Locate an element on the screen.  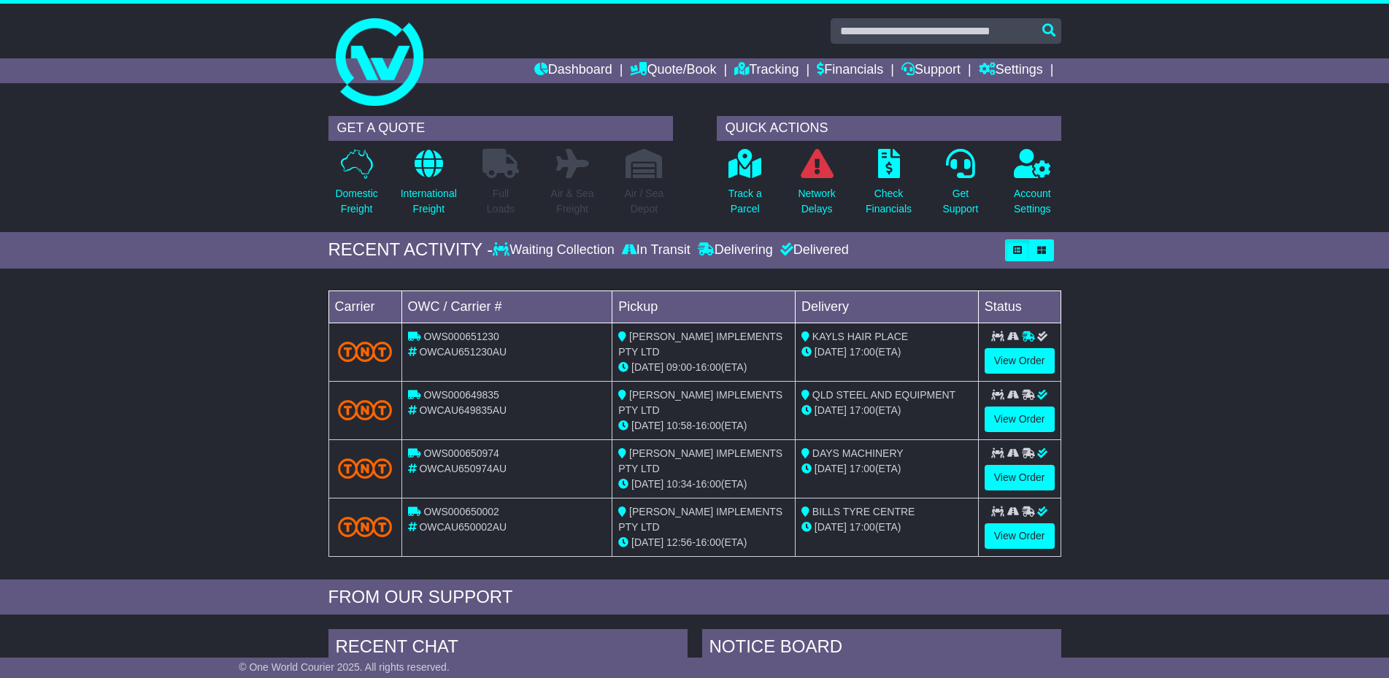
span: 10:58 is located at coordinates (679, 426).